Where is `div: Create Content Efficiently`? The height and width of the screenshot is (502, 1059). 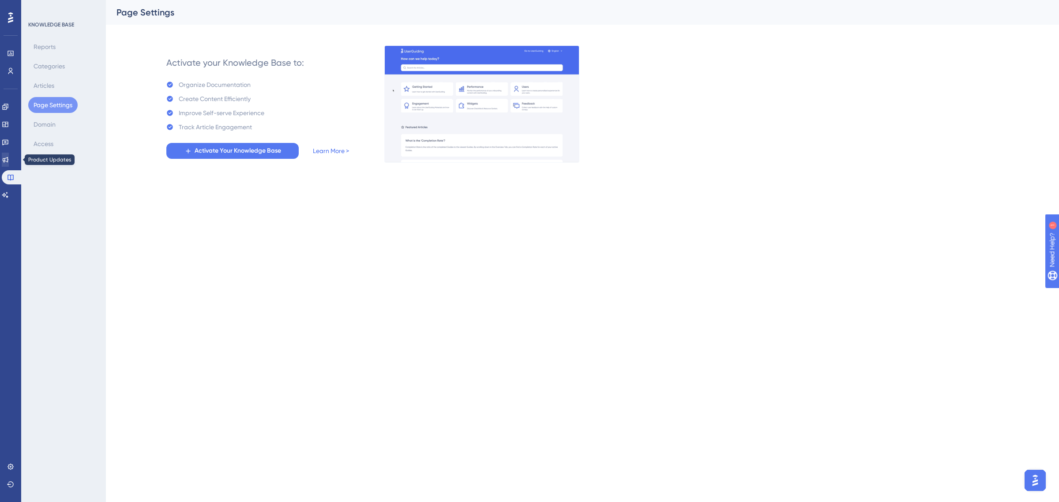
div: Create Content Efficiently is located at coordinates (215, 99).